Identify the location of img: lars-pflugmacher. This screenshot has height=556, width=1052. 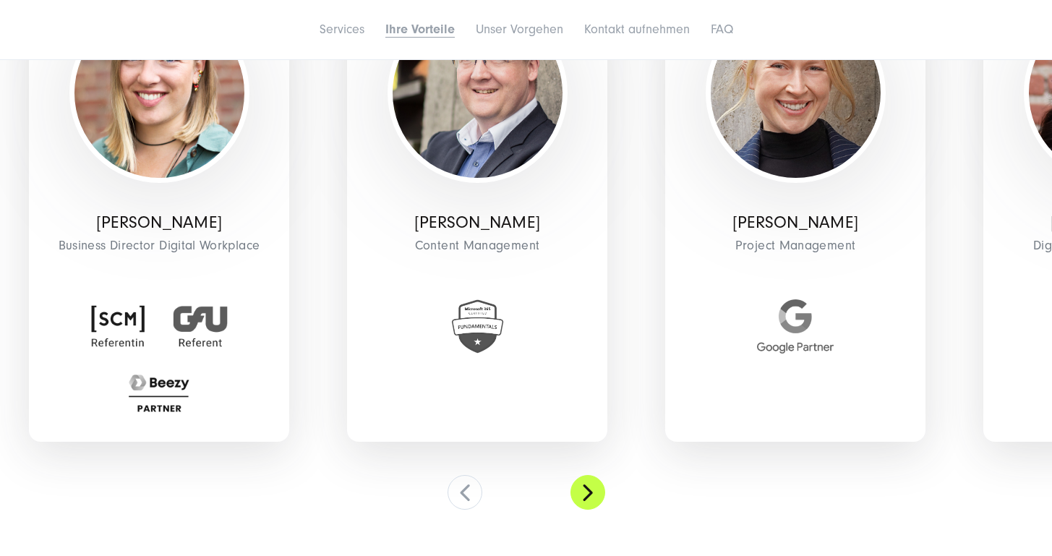
(477, 93).